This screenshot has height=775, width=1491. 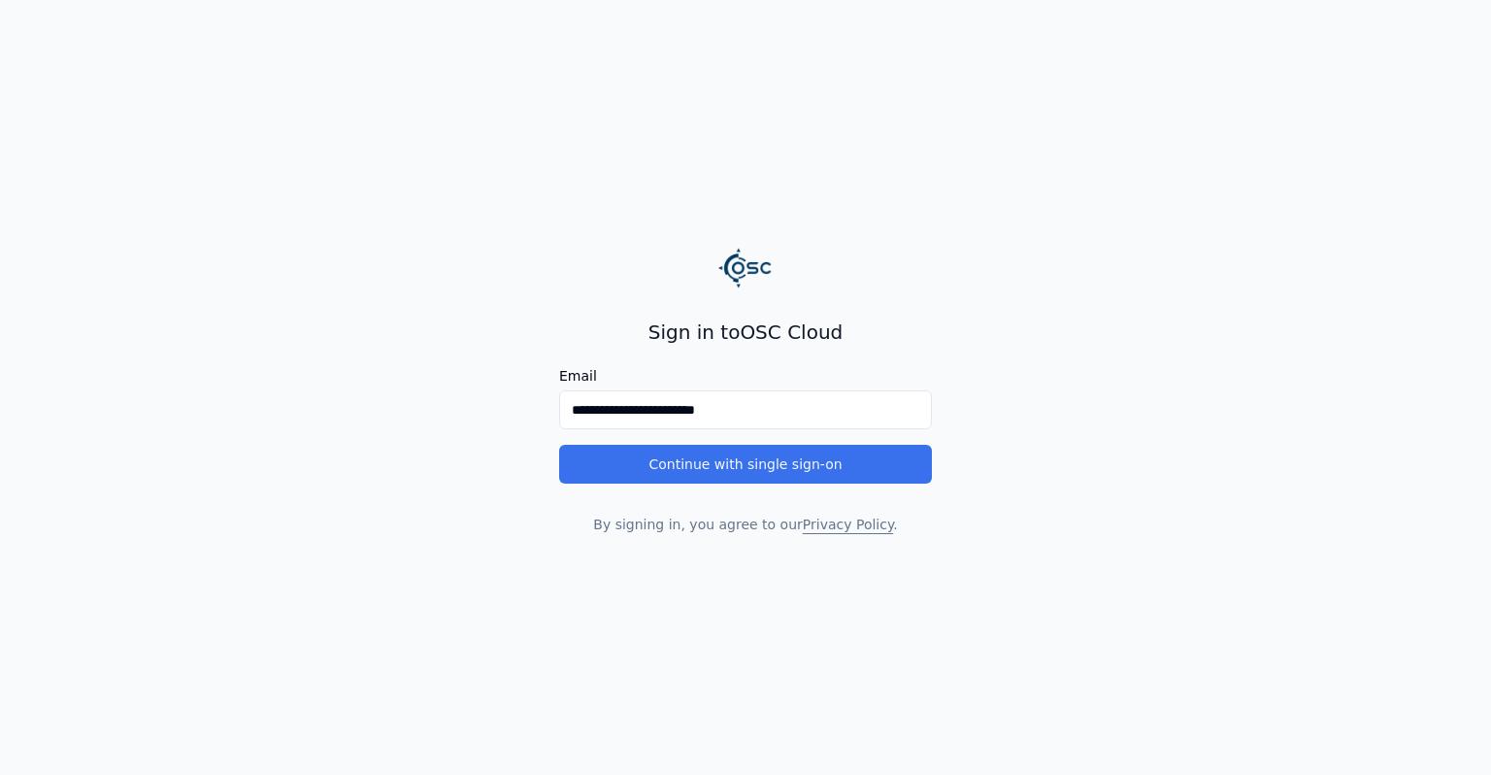 What do you see at coordinates (746, 376) in the screenshot?
I see `label: Email` at bounding box center [746, 376].